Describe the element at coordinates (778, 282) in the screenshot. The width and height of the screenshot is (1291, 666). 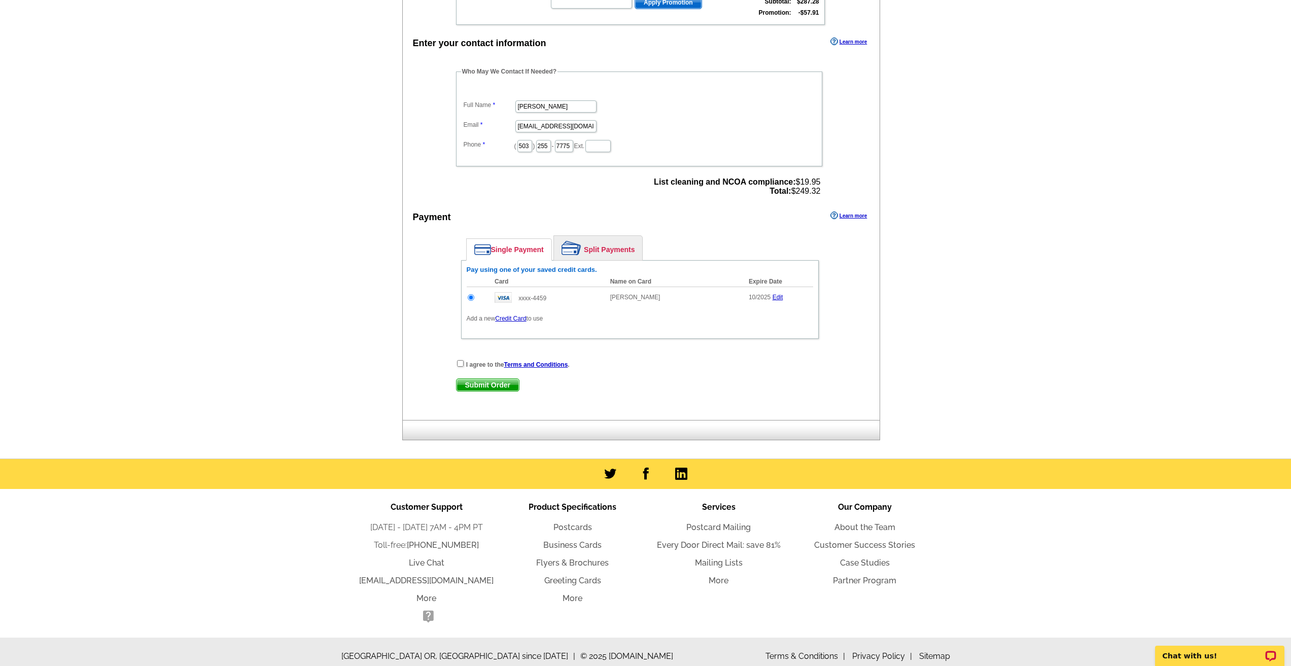
I see `th: Expire Date` at that location.